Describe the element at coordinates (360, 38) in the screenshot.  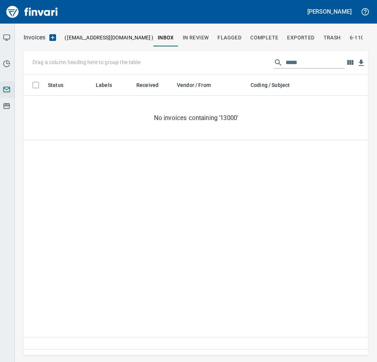
I see `span: 6-11002` at that location.